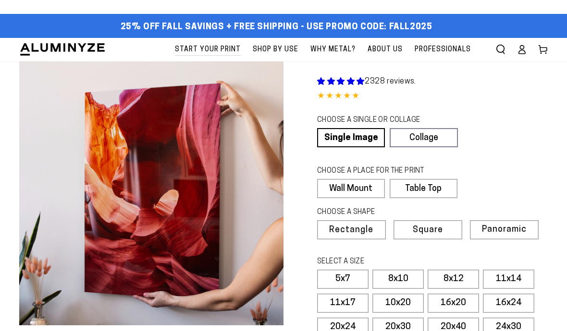 The image size is (567, 331). Describe the element at coordinates (383, 121) in the screenshot. I see `legend: CHOOSE A SINGLE OR COLLAGE` at that location.